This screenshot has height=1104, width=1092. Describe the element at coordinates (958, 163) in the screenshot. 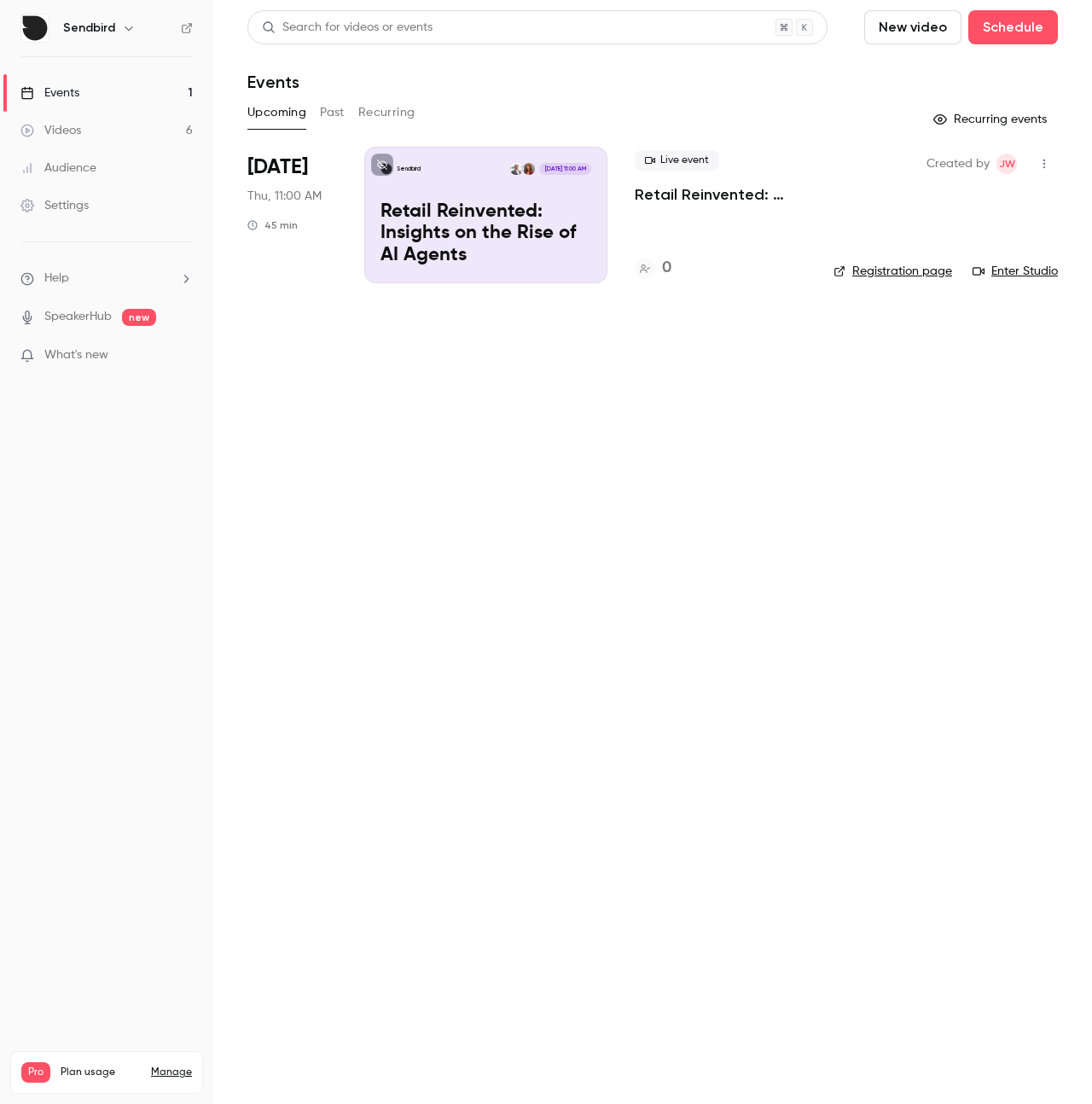

I see `span: Created by` at that location.